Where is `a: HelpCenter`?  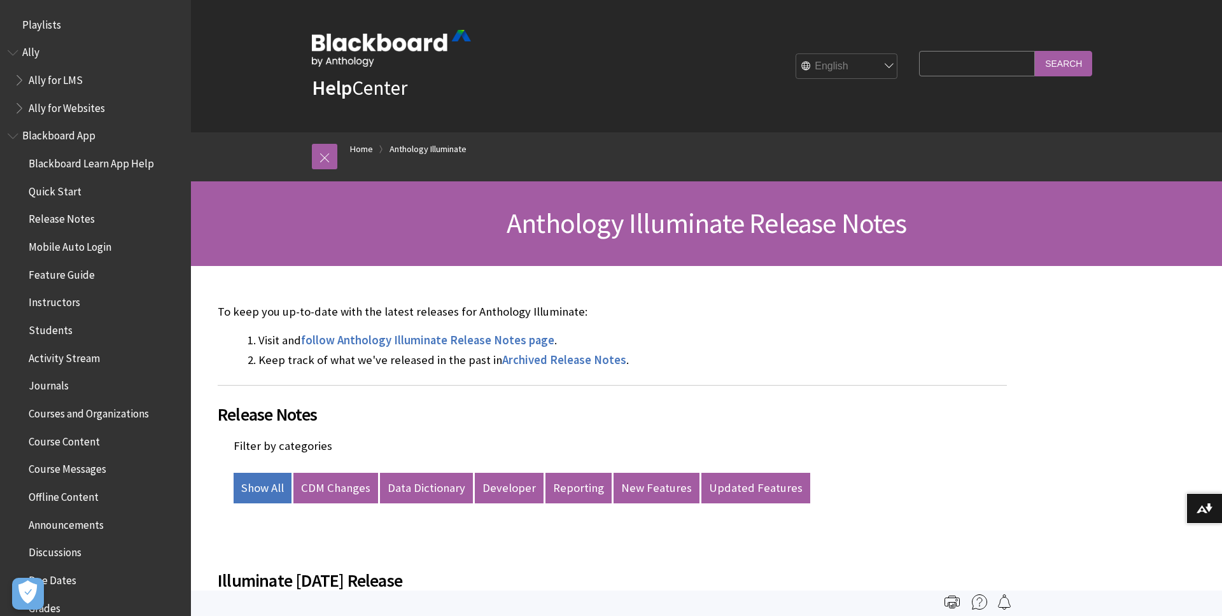
a: HelpCenter is located at coordinates (360, 88).